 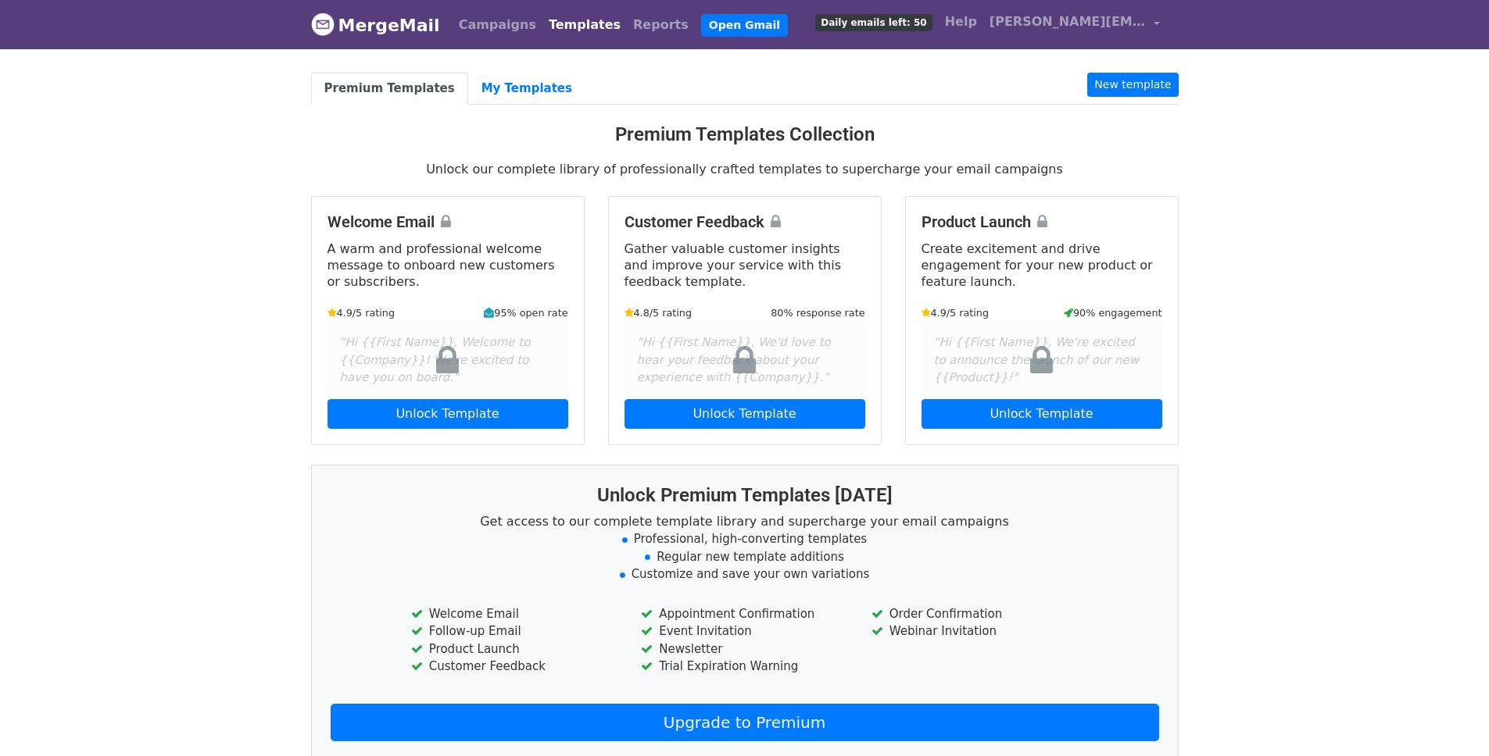 What do you see at coordinates (389, 88) in the screenshot?
I see `a: Premium Templates` at bounding box center [389, 88].